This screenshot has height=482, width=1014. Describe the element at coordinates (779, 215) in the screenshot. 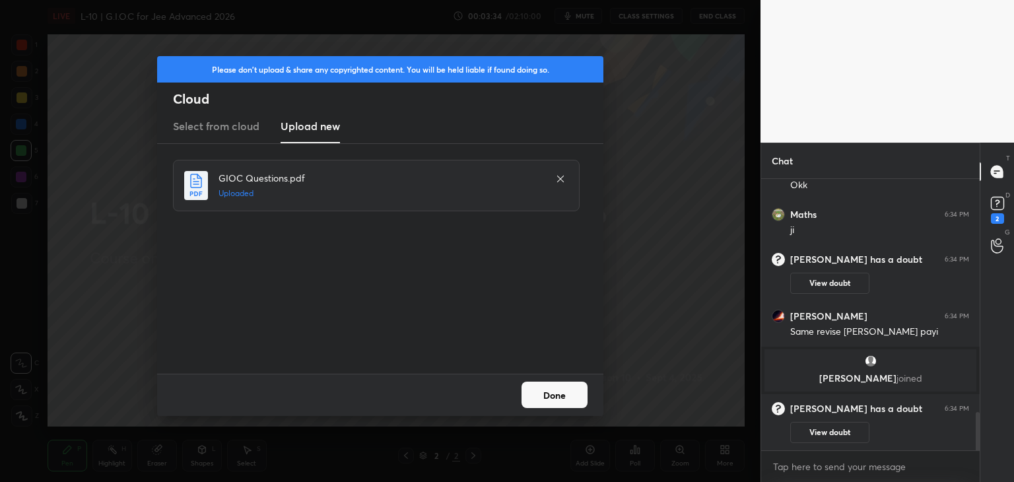

I see `img: 09c835c4f0724634aba09228552666e7.jpg` at that location.